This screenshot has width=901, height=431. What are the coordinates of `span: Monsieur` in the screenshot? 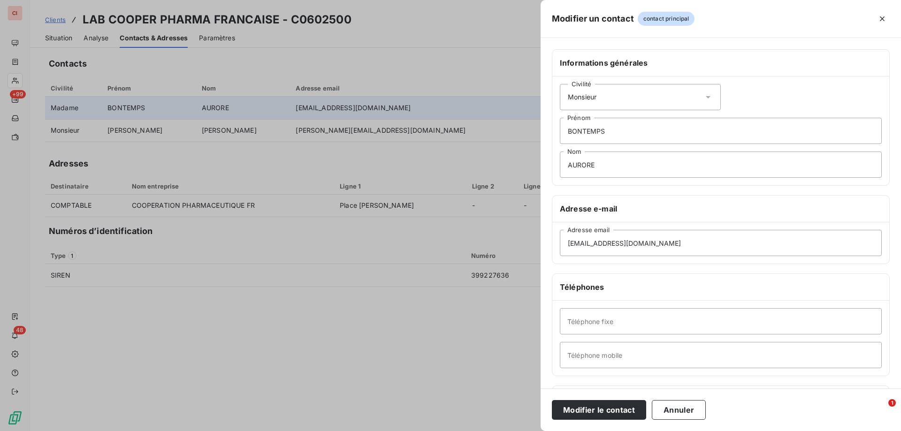 It's located at (582, 97).